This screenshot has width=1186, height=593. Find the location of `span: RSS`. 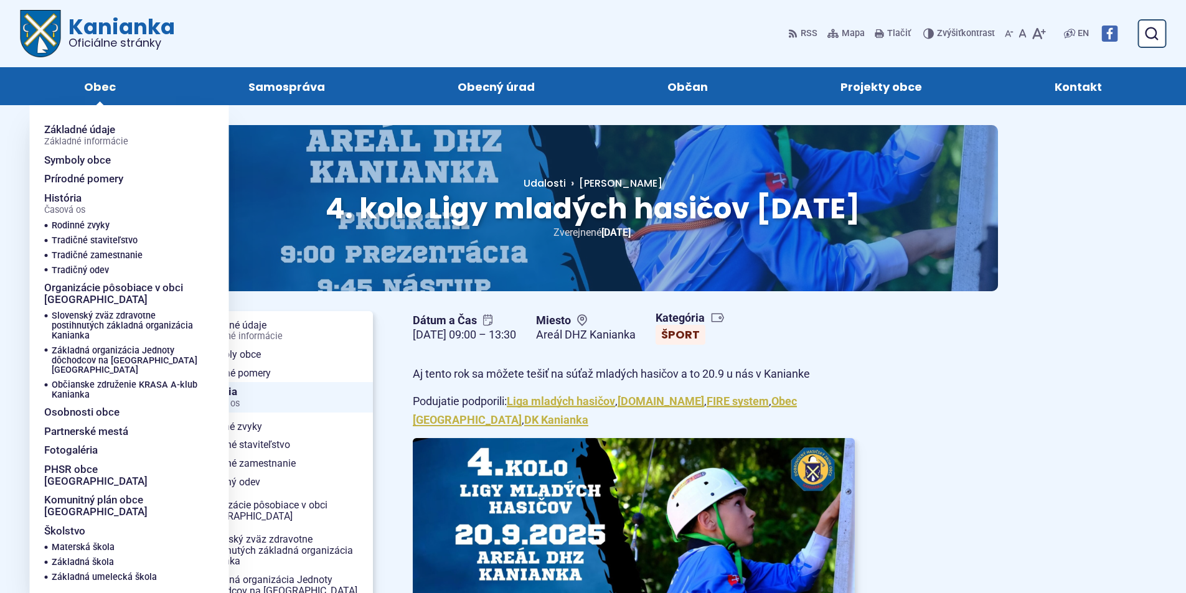

span: RSS is located at coordinates (809, 34).